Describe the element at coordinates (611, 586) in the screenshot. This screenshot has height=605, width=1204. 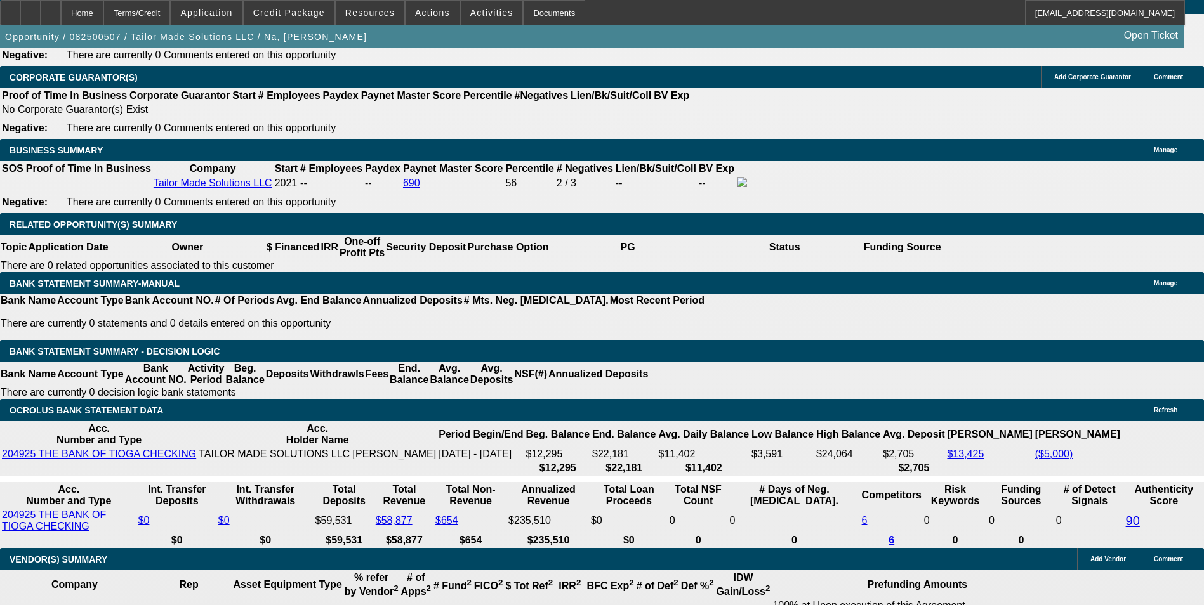
I see `b: BFC Exp` at that location.